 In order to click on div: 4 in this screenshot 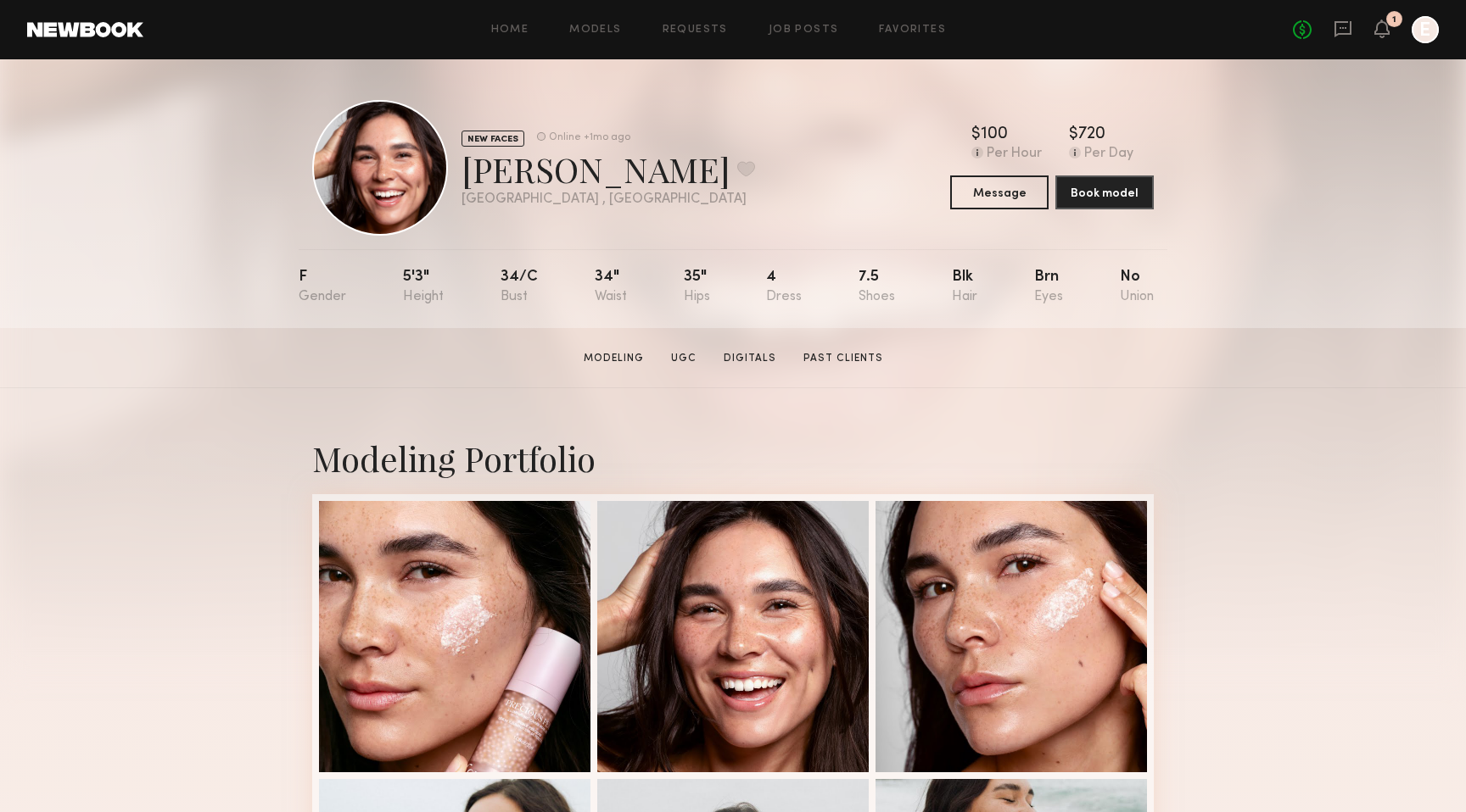, I will do `click(784, 286)`.